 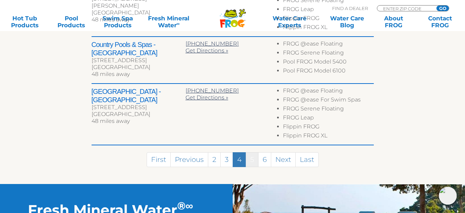 I want to click on a: First, so click(x=159, y=159).